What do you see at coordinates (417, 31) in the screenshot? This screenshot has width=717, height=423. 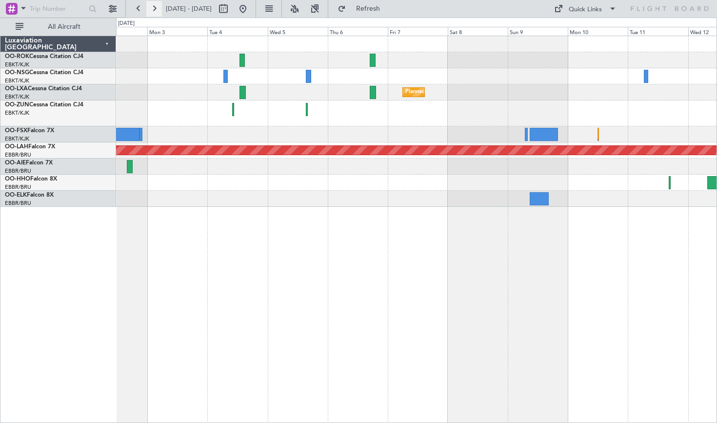 I see `div: Fri 7` at bounding box center [417, 31].